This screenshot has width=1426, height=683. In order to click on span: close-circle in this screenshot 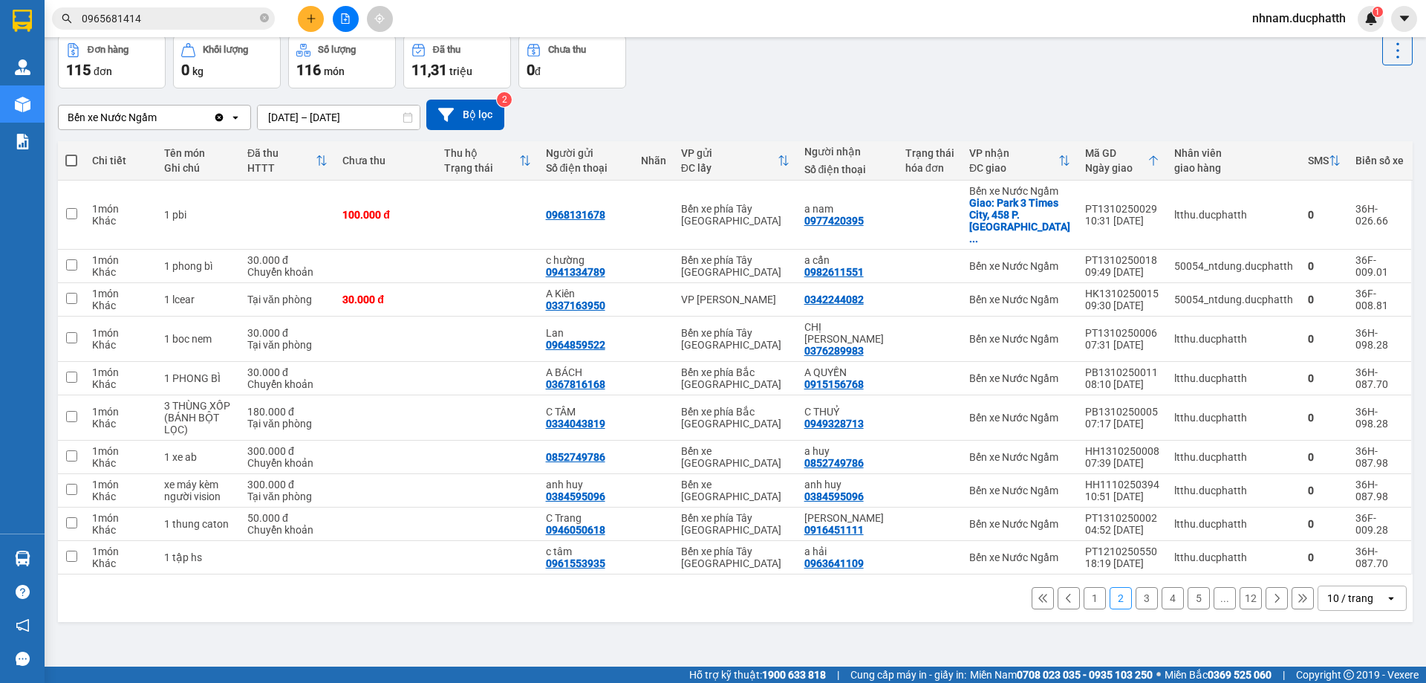, I will do `click(264, 19)`.